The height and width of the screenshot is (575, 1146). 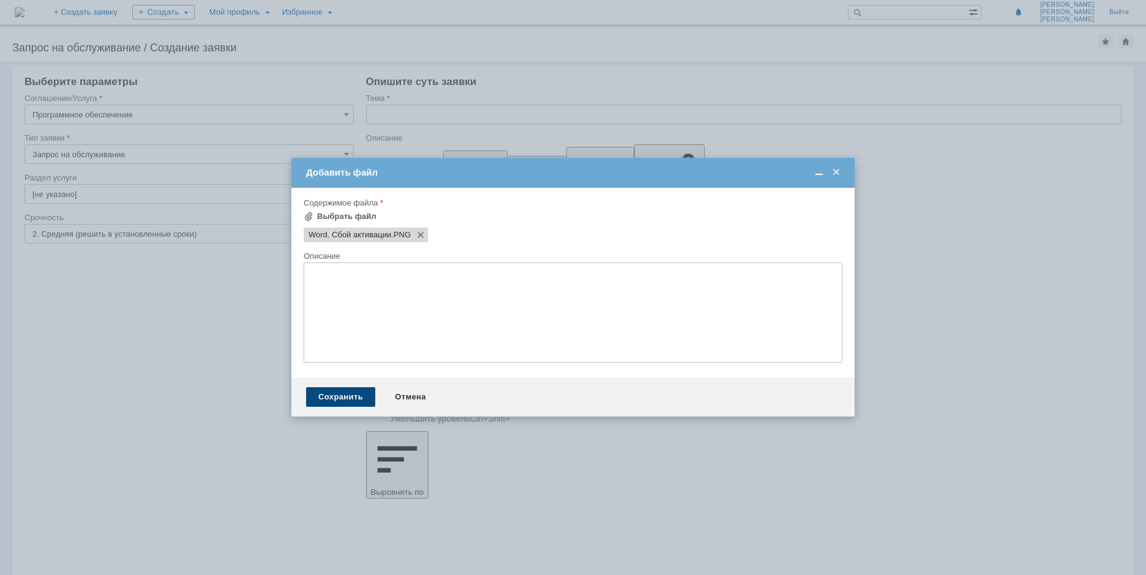 What do you see at coordinates (572, 256) in the screenshot?
I see `div: Описание` at bounding box center [572, 256].